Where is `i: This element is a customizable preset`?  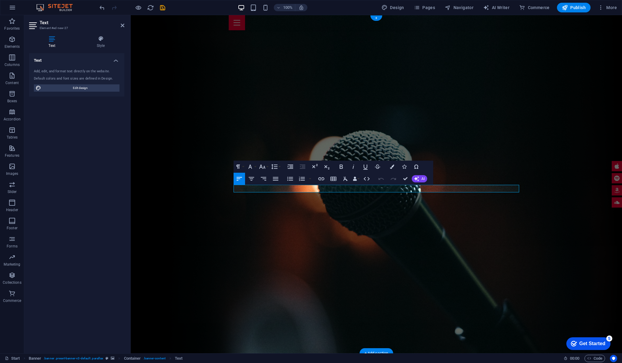 i: This element is a customizable preset is located at coordinates (107, 358).